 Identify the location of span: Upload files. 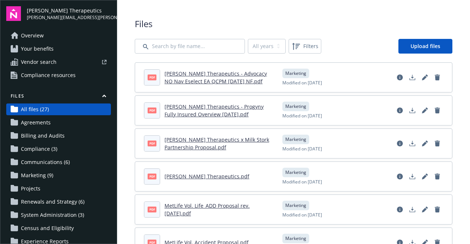
(425, 46).